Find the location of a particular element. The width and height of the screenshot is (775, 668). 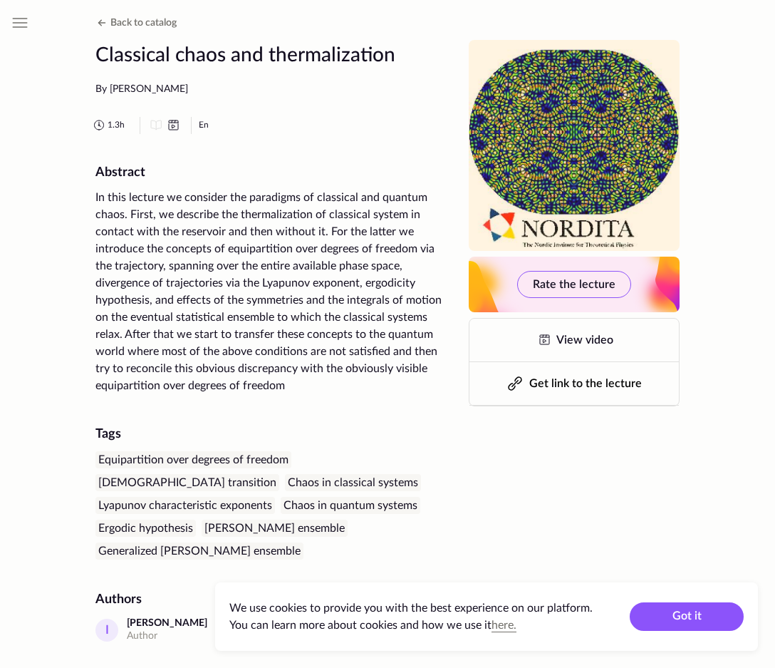

span: We use cookies to provide you with the best experience on our platform. You can learn more about ... is located at coordinates (411, 616).